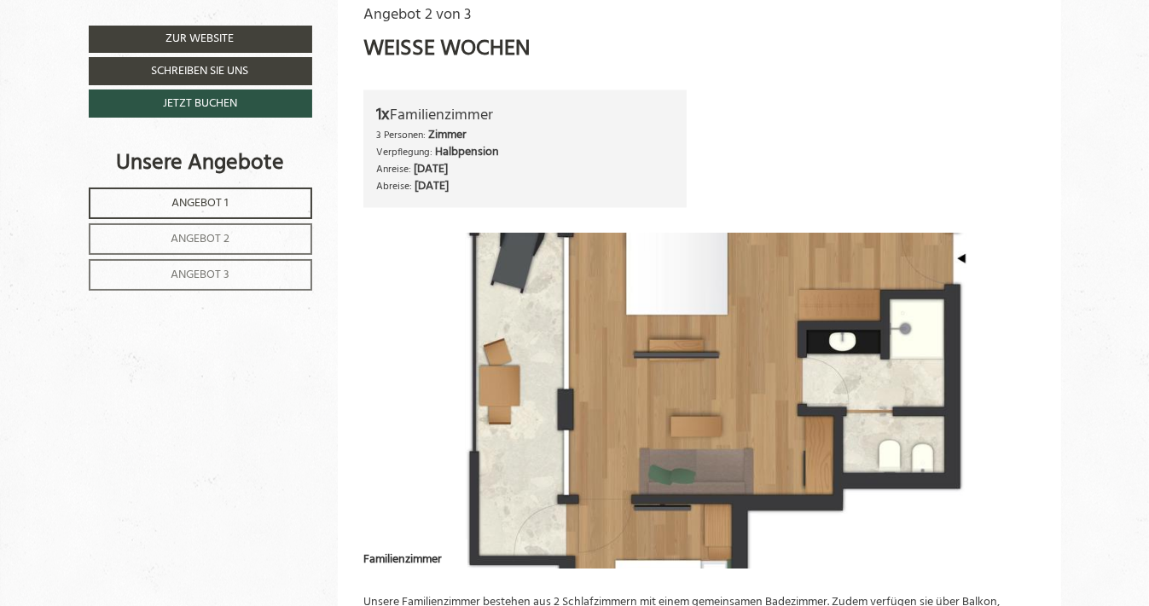  Describe the element at coordinates (200, 239) in the screenshot. I see `span: Angebot 2` at that location.